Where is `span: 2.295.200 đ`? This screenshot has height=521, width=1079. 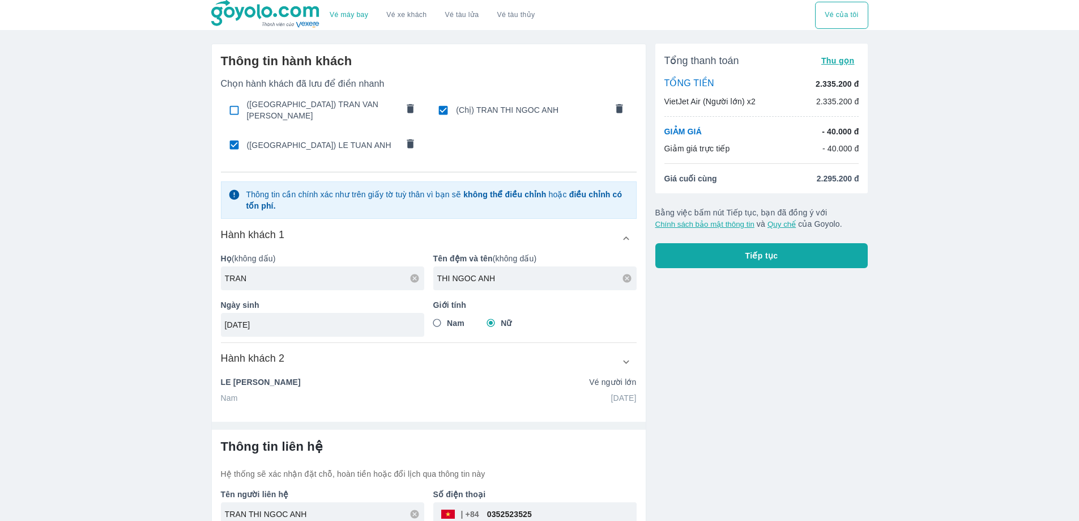
span: 2.295.200 đ is located at coordinates (838, 178).